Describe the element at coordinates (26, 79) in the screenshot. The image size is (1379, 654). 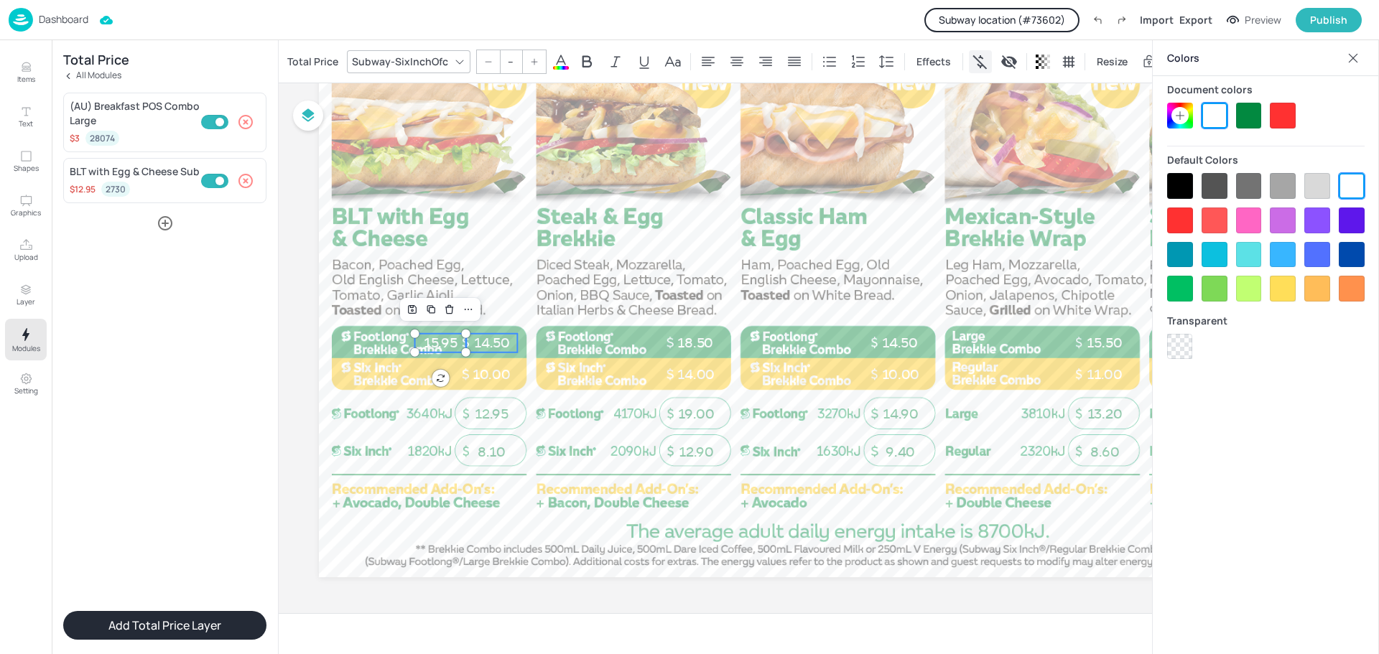
I see `p: Items` at that location.